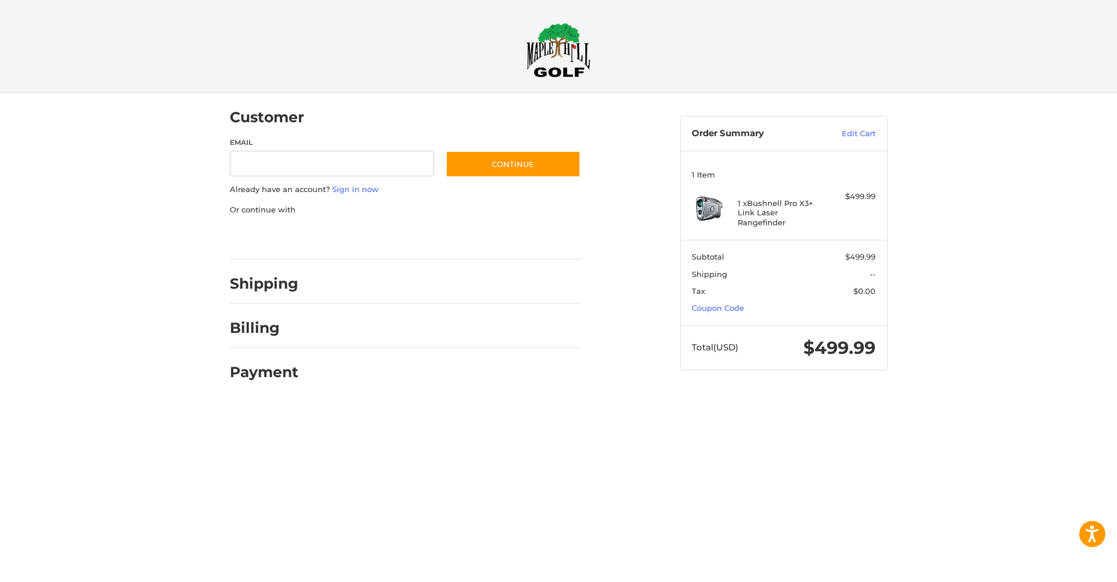 The image size is (1117, 582). I want to click on p: Or continue with, so click(405, 210).